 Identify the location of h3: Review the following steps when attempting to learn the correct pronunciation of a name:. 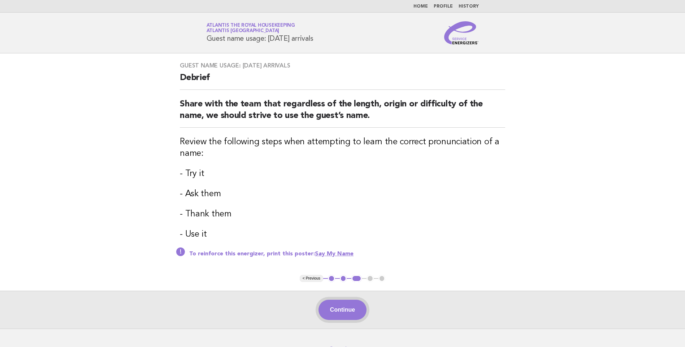
(342, 148).